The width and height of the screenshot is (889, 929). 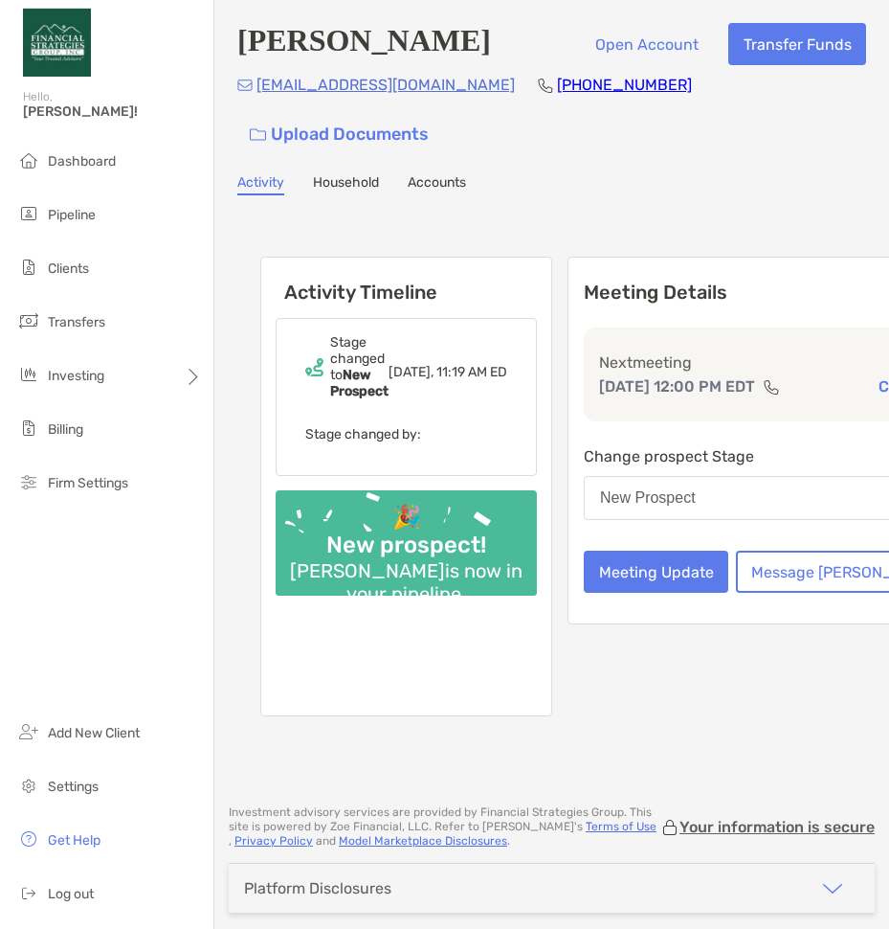 I want to click on a: Model Marketplace Disclosures, so click(x=423, y=841).